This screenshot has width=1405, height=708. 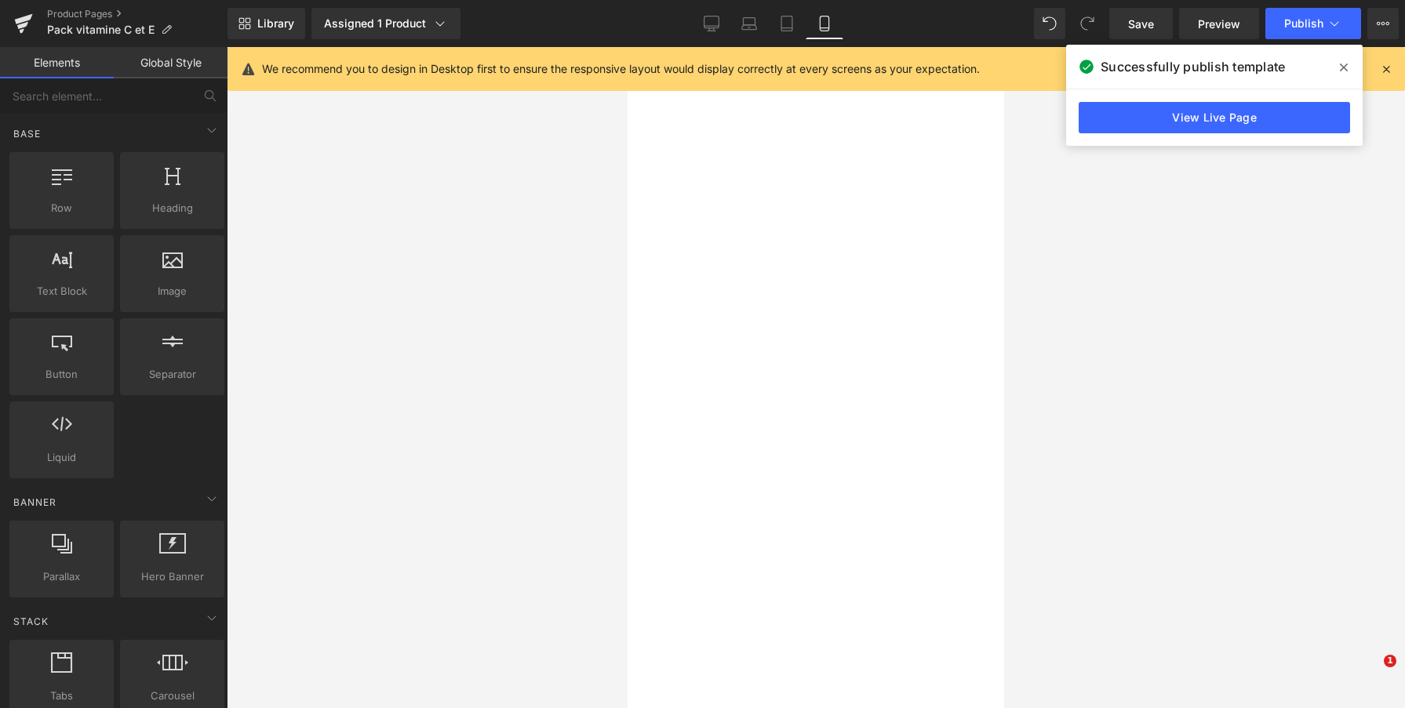 What do you see at coordinates (1219, 24) in the screenshot?
I see `span: Preview` at bounding box center [1219, 24].